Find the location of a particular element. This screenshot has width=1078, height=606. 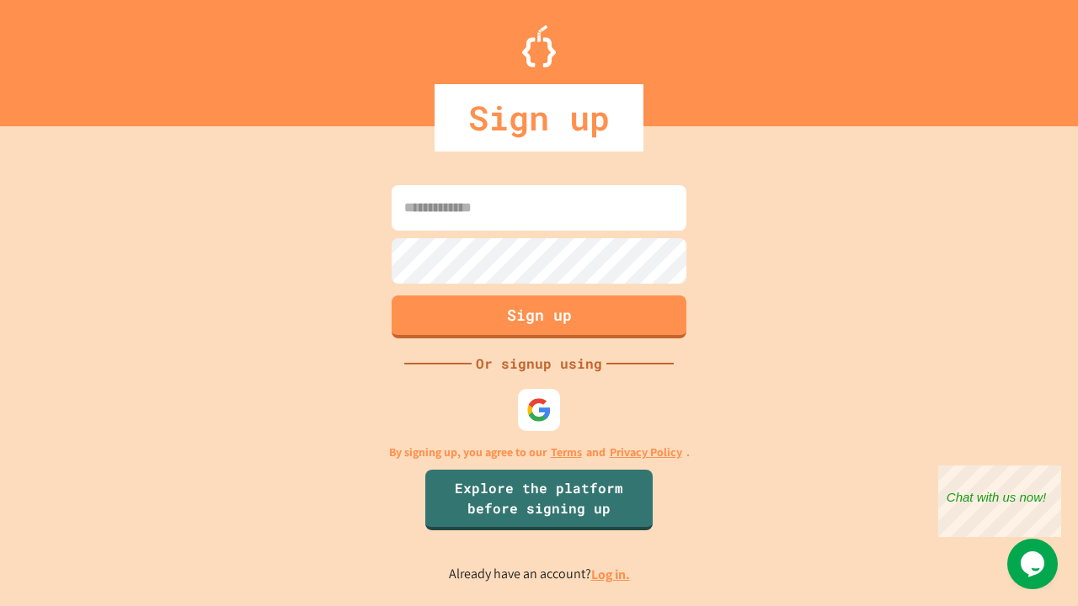

a: Log in. is located at coordinates (611, 574).